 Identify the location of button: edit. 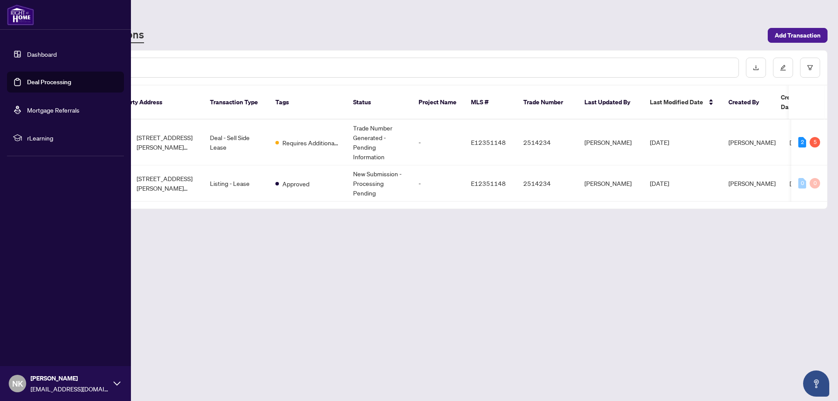
(783, 68).